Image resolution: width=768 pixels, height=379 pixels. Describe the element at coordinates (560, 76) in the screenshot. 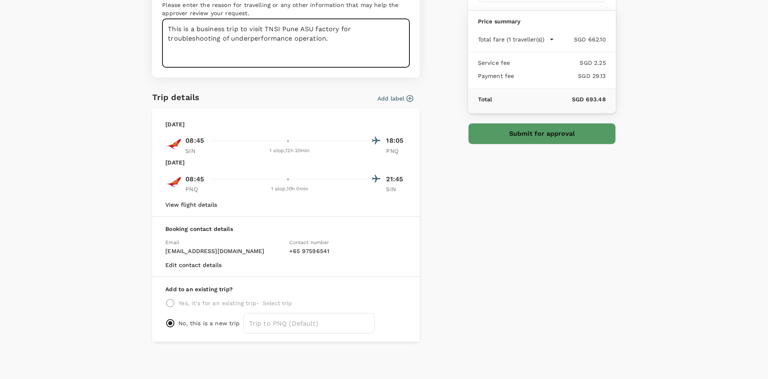

I see `p: SGD 29.13` at that location.